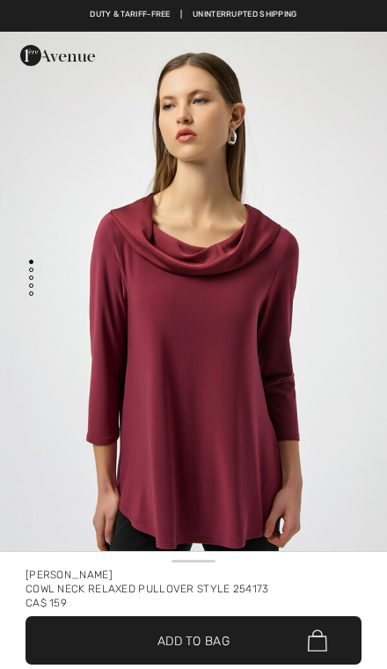  I want to click on img: 1ère Avenue, so click(57, 55).